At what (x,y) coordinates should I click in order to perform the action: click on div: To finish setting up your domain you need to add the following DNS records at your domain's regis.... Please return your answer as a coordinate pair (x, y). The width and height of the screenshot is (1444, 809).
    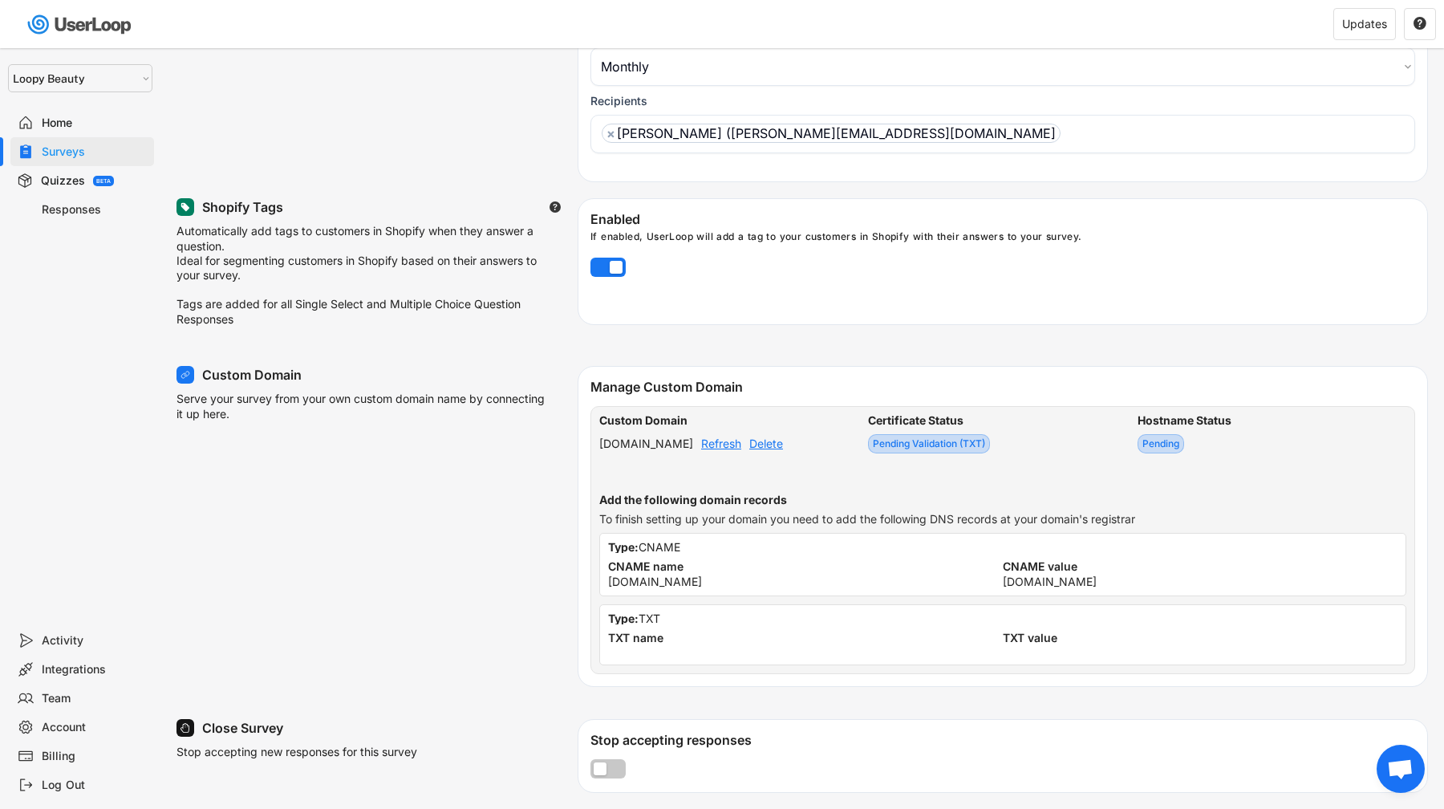
    Looking at the image, I should click on (867, 519).